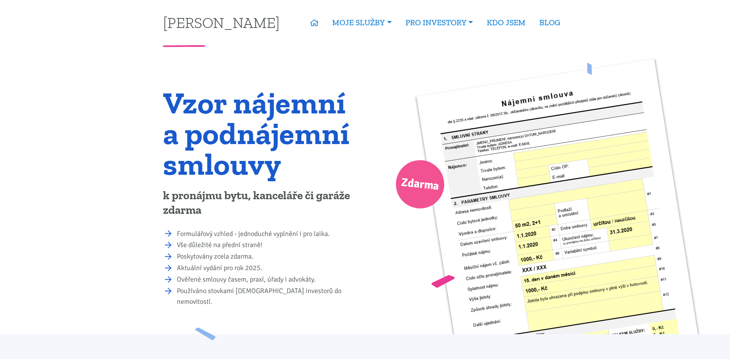  What do you see at coordinates (420, 184) in the screenshot?
I see `span: Zdarma` at bounding box center [420, 184].